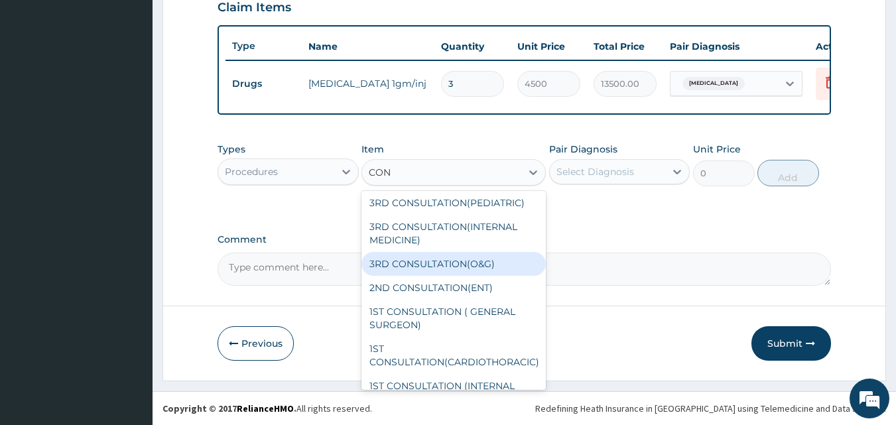 The image size is (896, 425). I want to click on label: Types, so click(232, 149).